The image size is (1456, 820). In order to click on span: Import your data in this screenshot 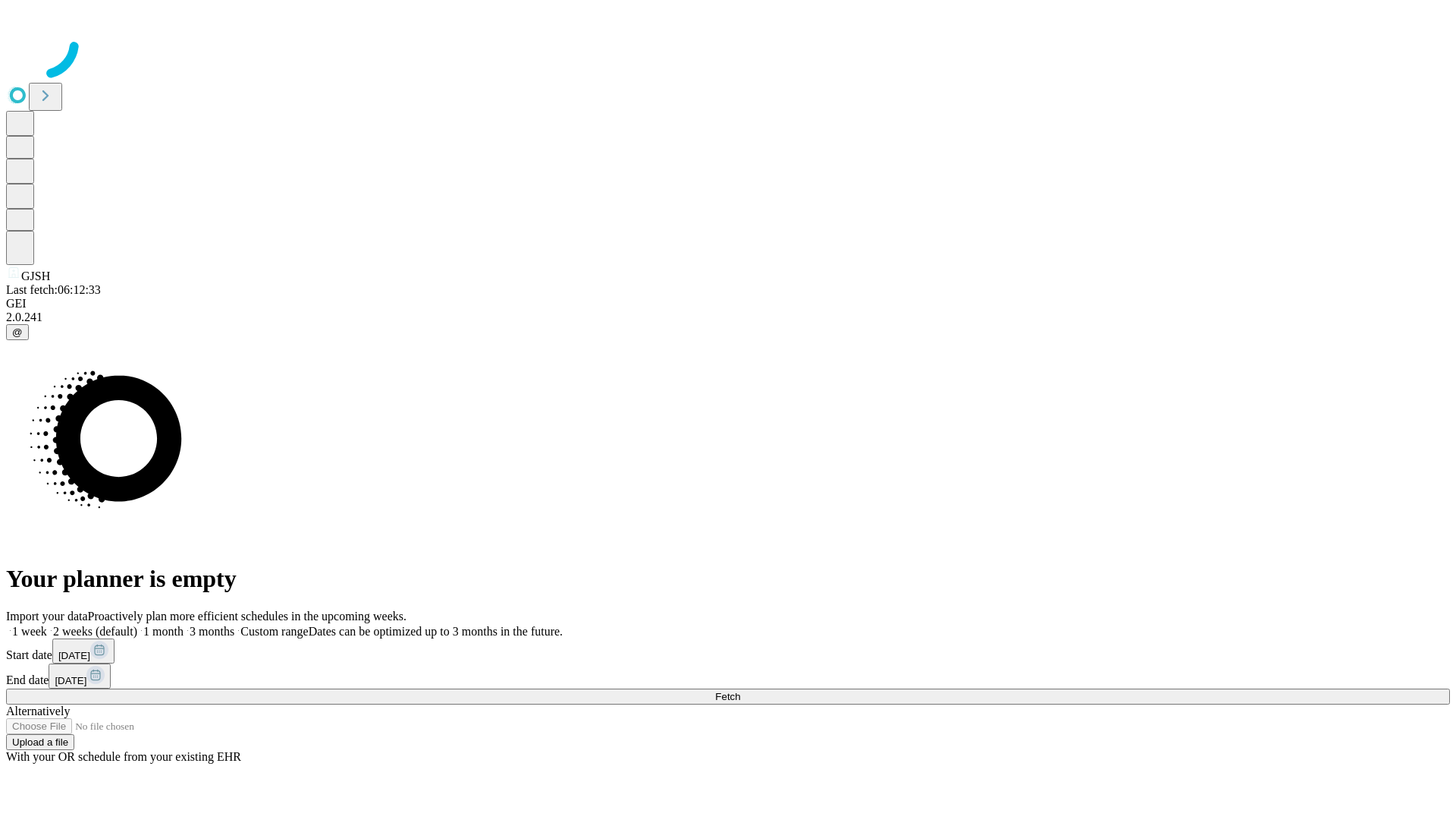, I will do `click(47, 615)`.